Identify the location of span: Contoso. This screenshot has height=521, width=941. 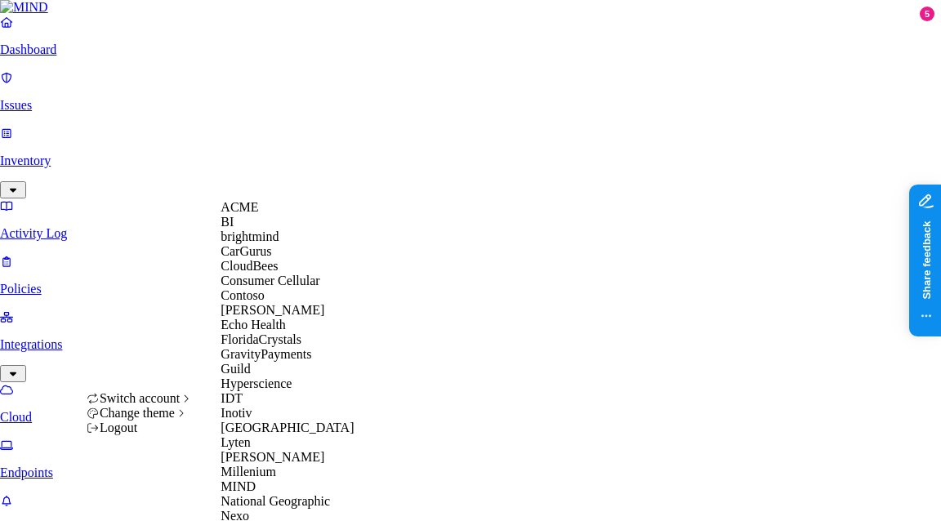
(242, 295).